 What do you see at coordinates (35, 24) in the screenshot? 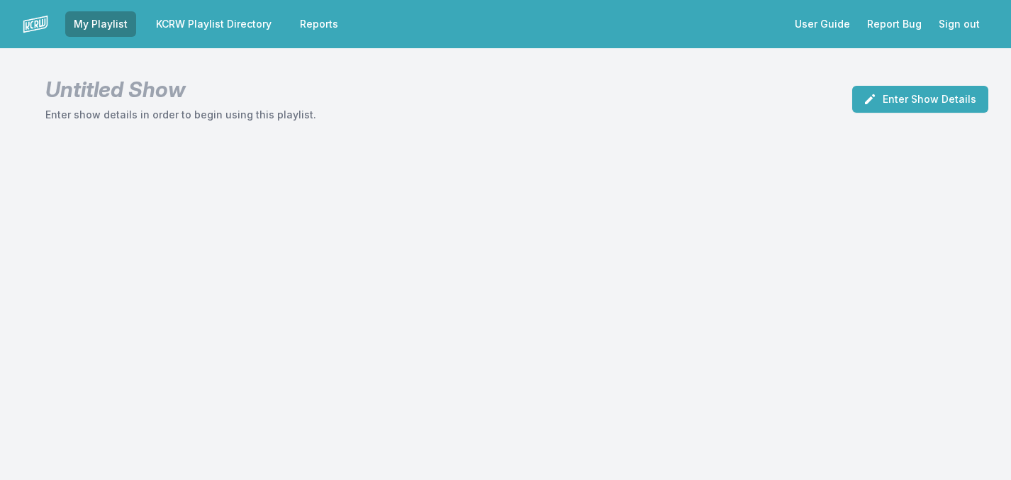
I see `img: logo-white-87cec1fa9cbef997252546196dc51331.png` at bounding box center [35, 24].